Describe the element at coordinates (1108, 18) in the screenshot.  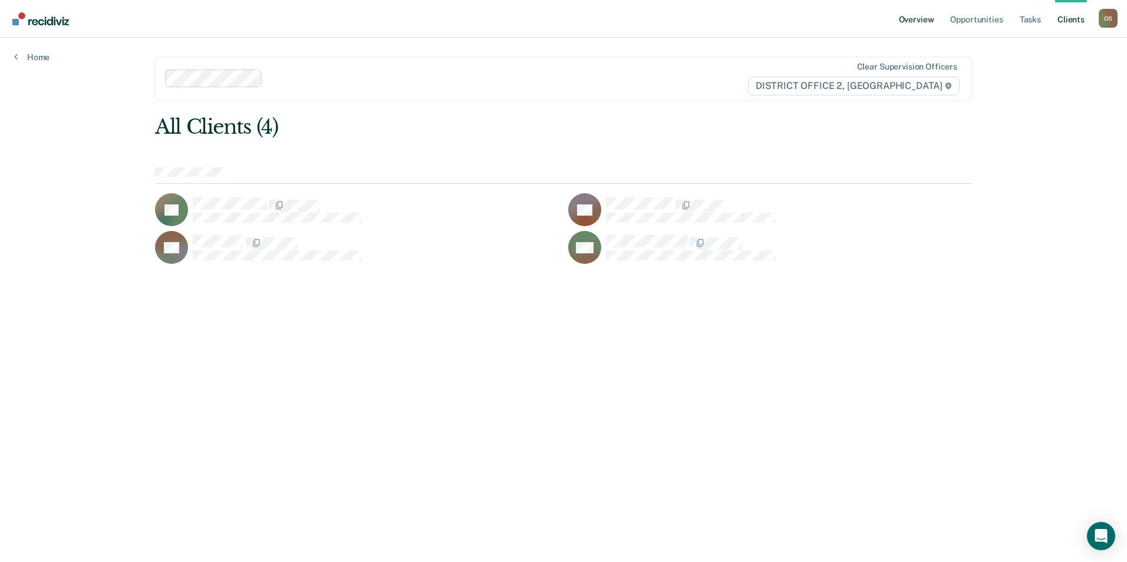
I see `button: Profile dropdown button` at that location.